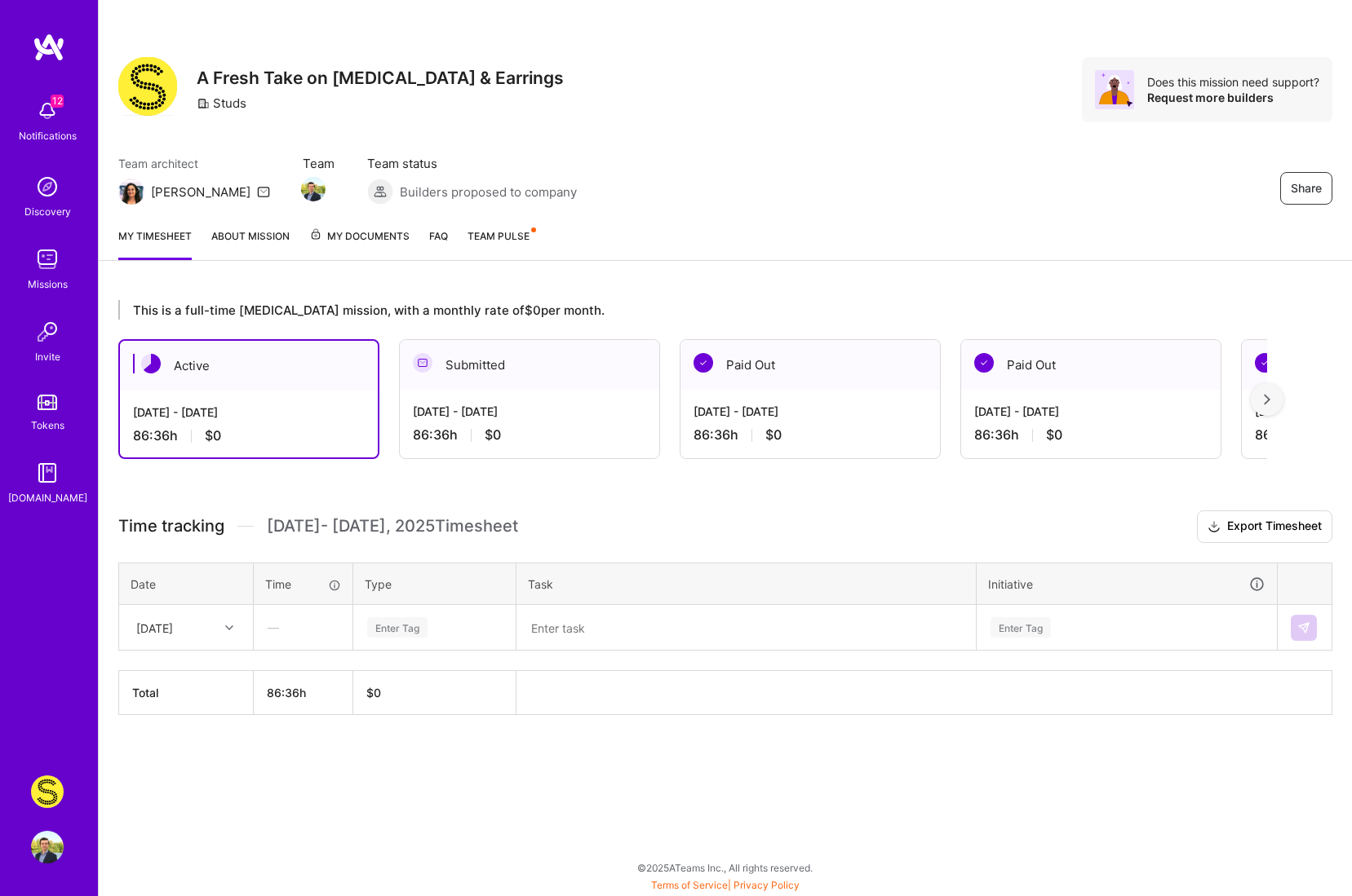 The height and width of the screenshot is (896, 1352). I want to click on span: Share, so click(1306, 188).